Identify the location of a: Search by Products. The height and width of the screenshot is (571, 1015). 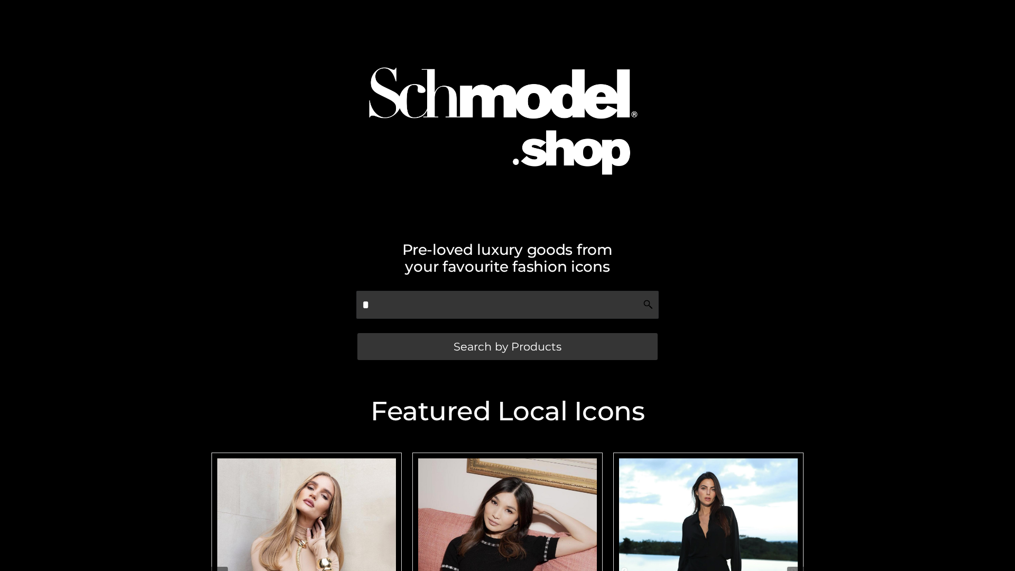
(508, 346).